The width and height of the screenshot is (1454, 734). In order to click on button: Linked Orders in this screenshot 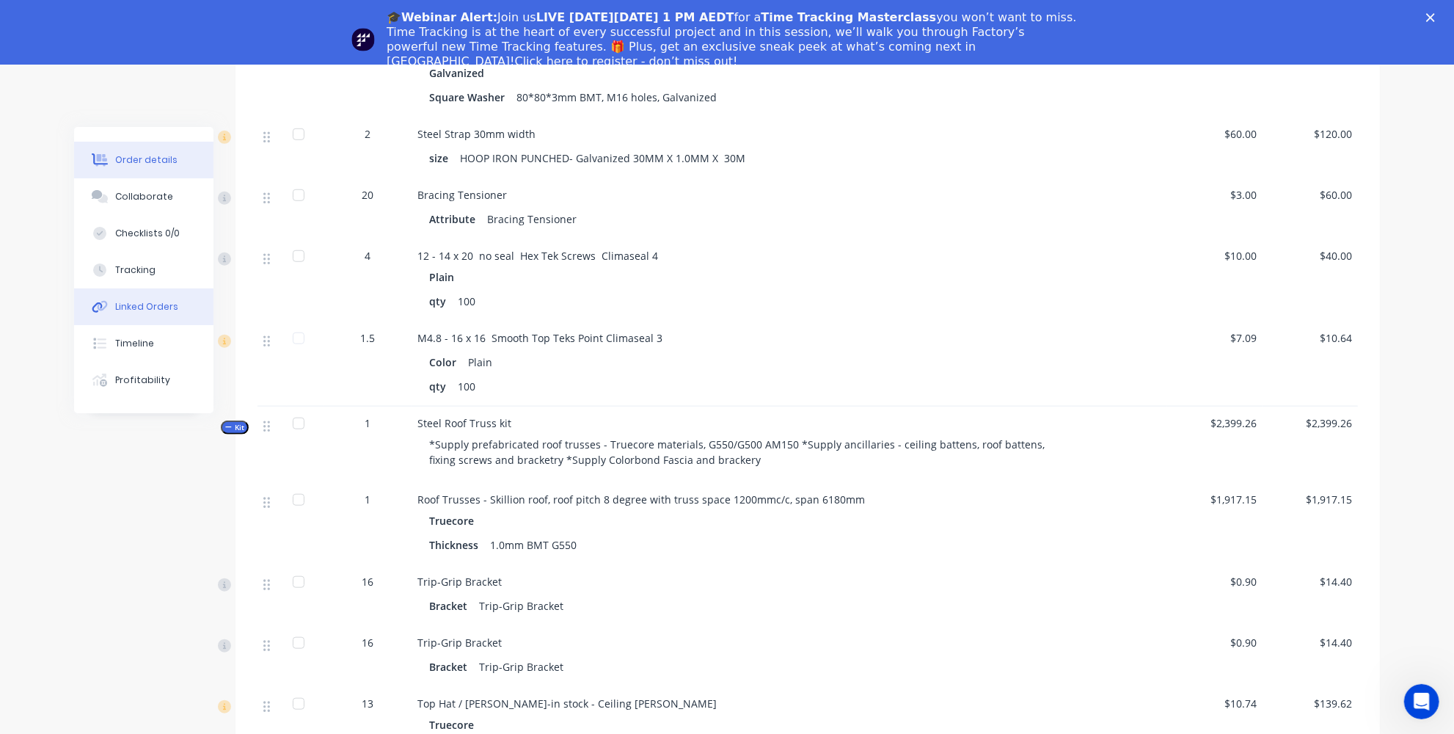, I will do `click(144, 307)`.